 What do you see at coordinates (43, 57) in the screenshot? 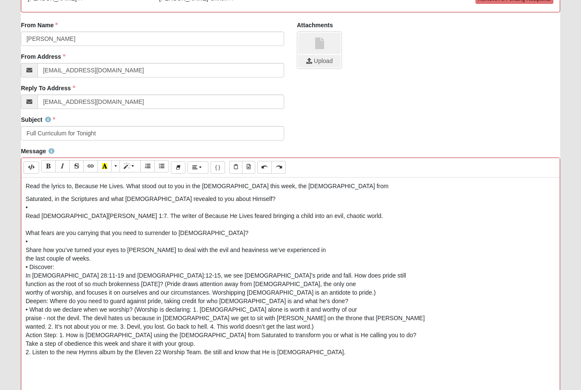
I see `label: From Address` at bounding box center [43, 57].